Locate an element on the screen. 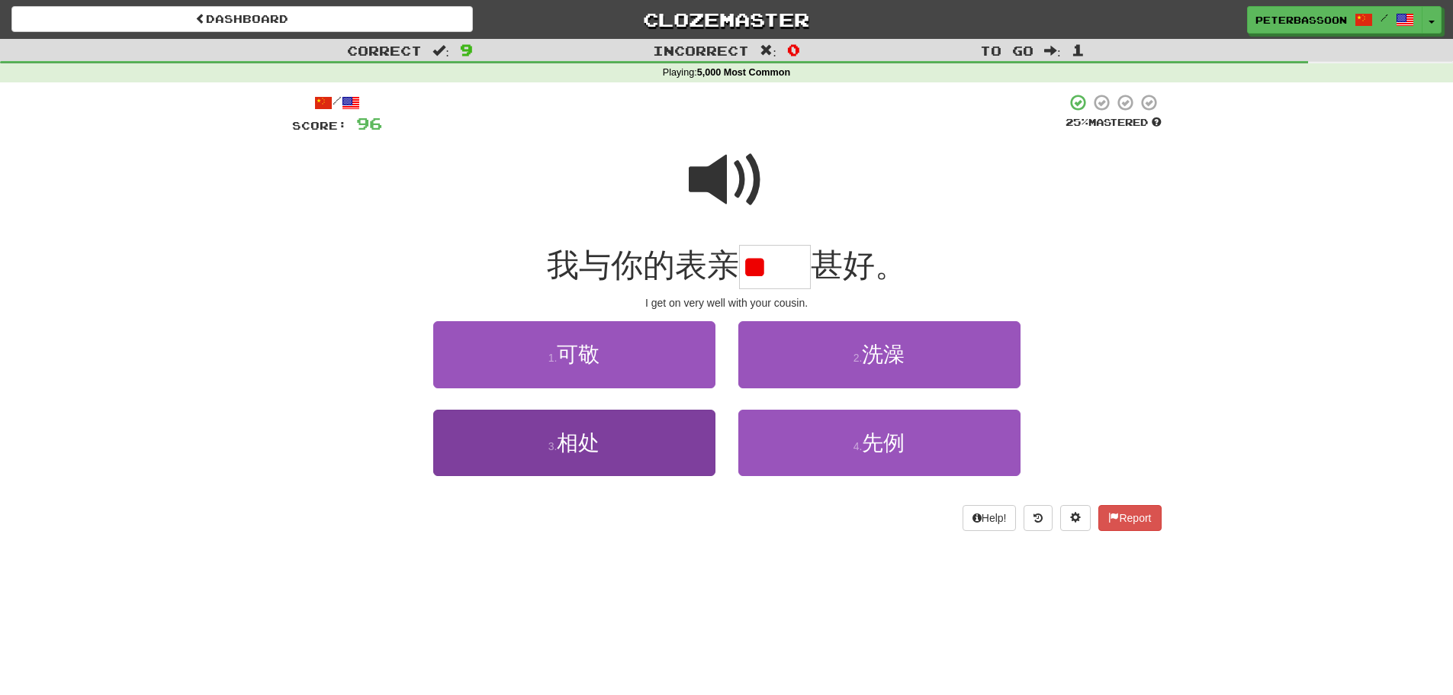  small: 1 . is located at coordinates (553, 358).